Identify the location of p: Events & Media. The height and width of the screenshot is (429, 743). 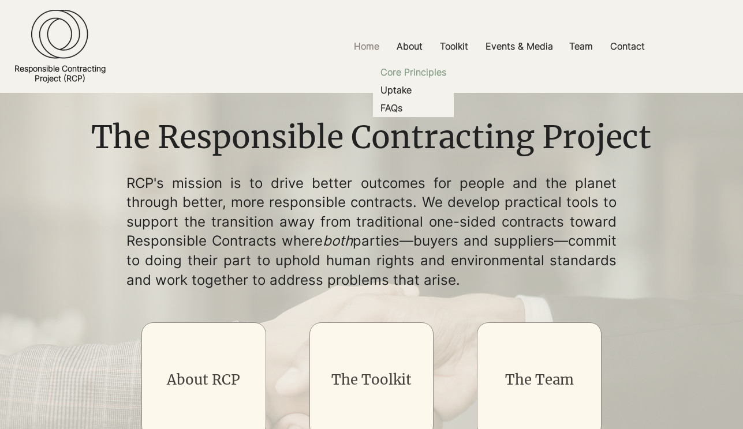
(519, 46).